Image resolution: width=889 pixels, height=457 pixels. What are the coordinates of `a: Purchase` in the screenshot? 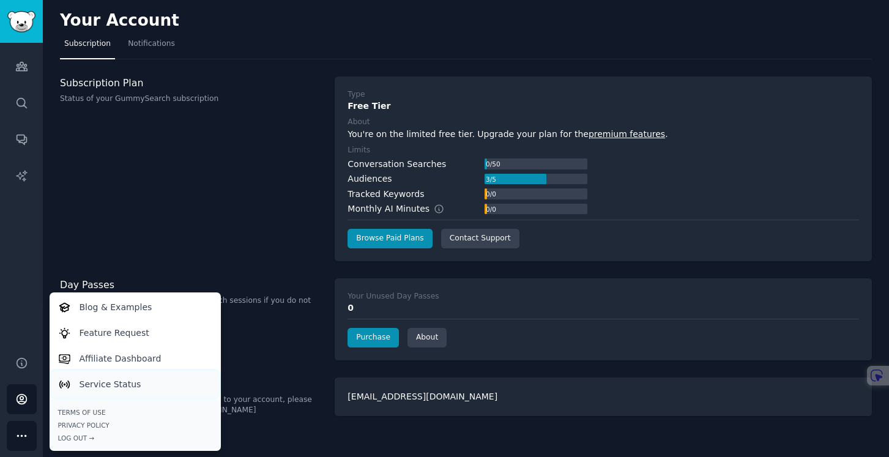 It's located at (373, 338).